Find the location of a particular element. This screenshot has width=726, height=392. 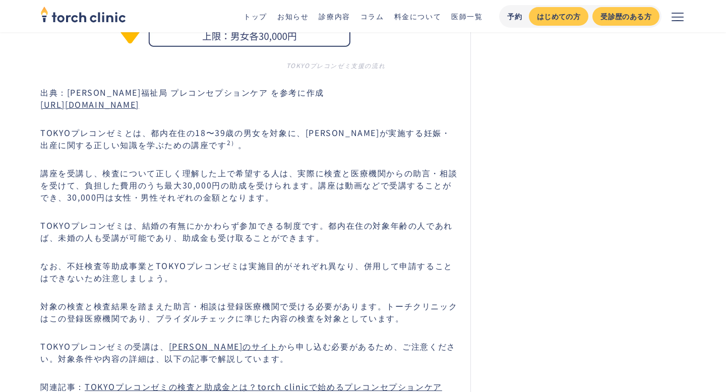

a: home is located at coordinates (83, 16).